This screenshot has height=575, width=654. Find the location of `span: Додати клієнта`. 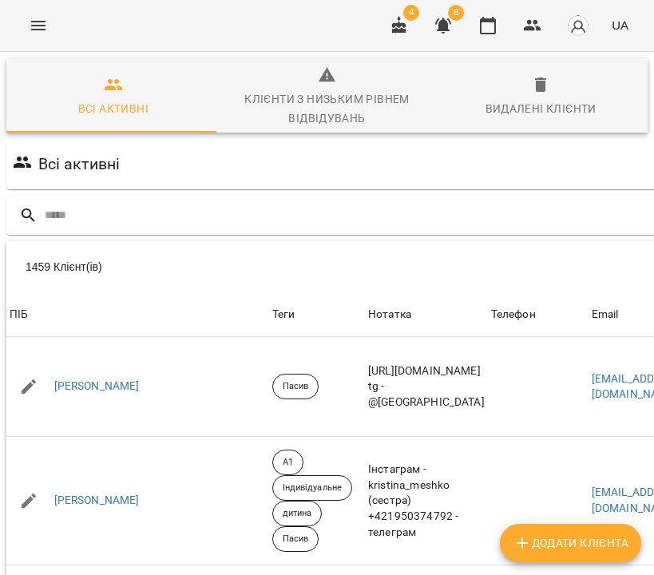

span: Додати клієнта is located at coordinates (570, 543).